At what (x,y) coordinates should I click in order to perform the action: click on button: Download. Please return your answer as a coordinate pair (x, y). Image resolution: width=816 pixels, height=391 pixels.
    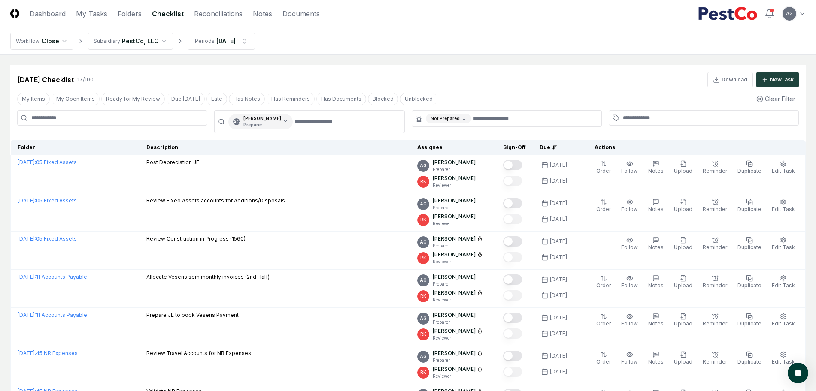
    Looking at the image, I should click on (730, 80).